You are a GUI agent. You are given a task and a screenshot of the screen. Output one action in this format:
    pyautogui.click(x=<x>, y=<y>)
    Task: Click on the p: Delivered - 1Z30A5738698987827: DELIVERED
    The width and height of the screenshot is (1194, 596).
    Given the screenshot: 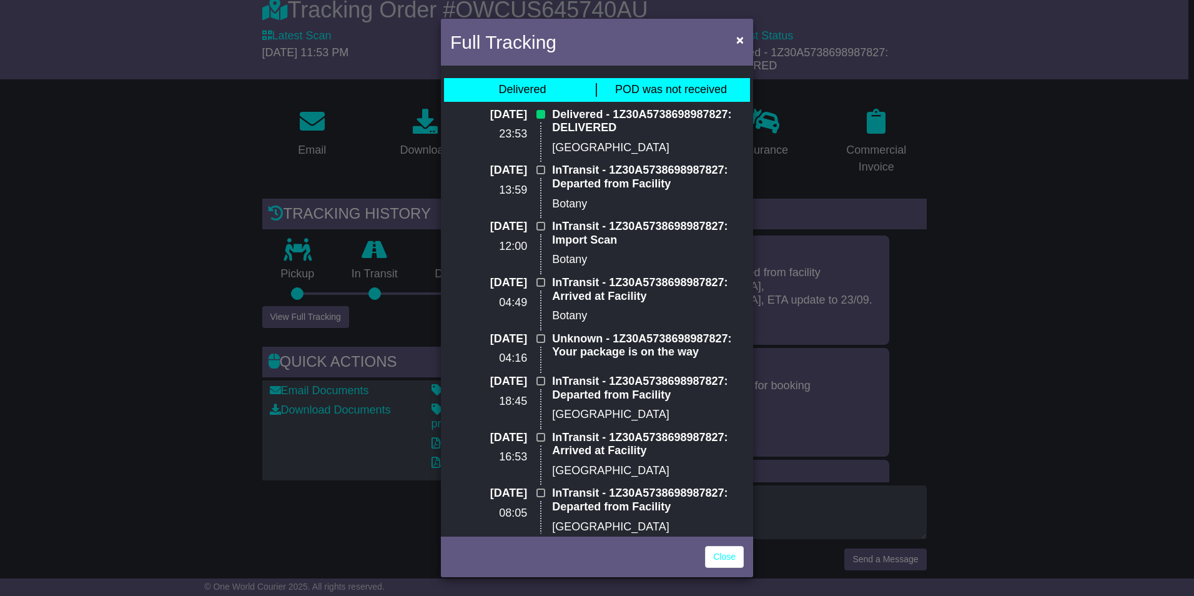 What is the action you would take?
    pyautogui.click(x=648, y=121)
    